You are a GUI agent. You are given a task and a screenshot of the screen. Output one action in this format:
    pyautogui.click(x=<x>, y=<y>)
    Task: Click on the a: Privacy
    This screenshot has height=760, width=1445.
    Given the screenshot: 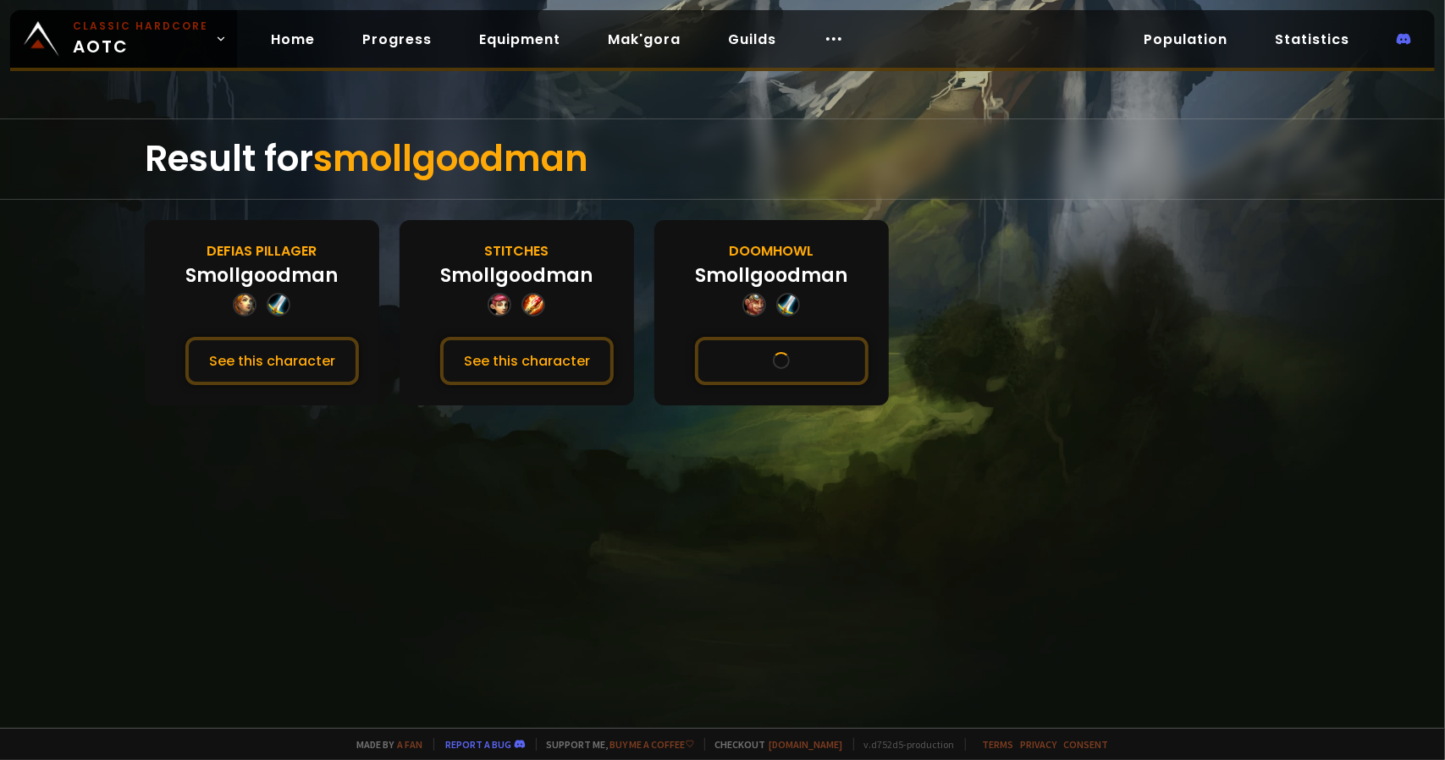 What is the action you would take?
    pyautogui.click(x=1039, y=744)
    